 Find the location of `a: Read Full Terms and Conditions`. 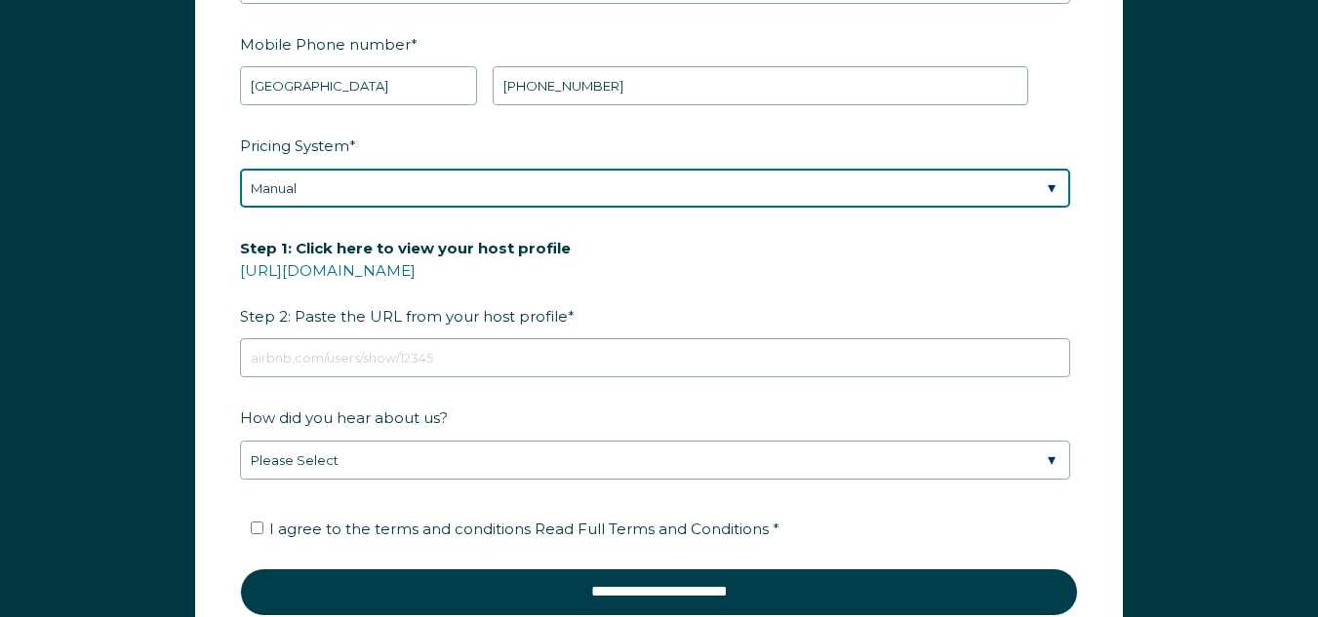

a: Read Full Terms and Conditions is located at coordinates (652, 529).